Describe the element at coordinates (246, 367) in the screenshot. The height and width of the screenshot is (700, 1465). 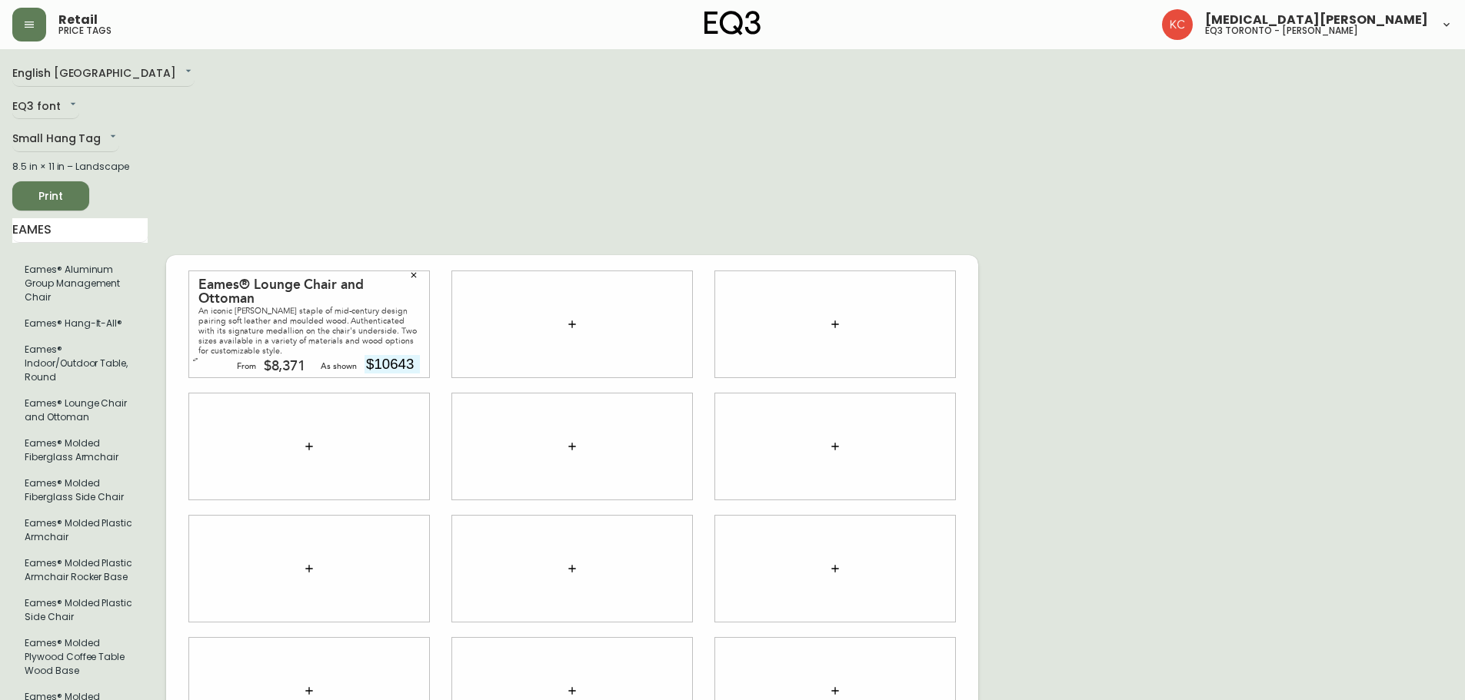
I see `div: From` at that location.